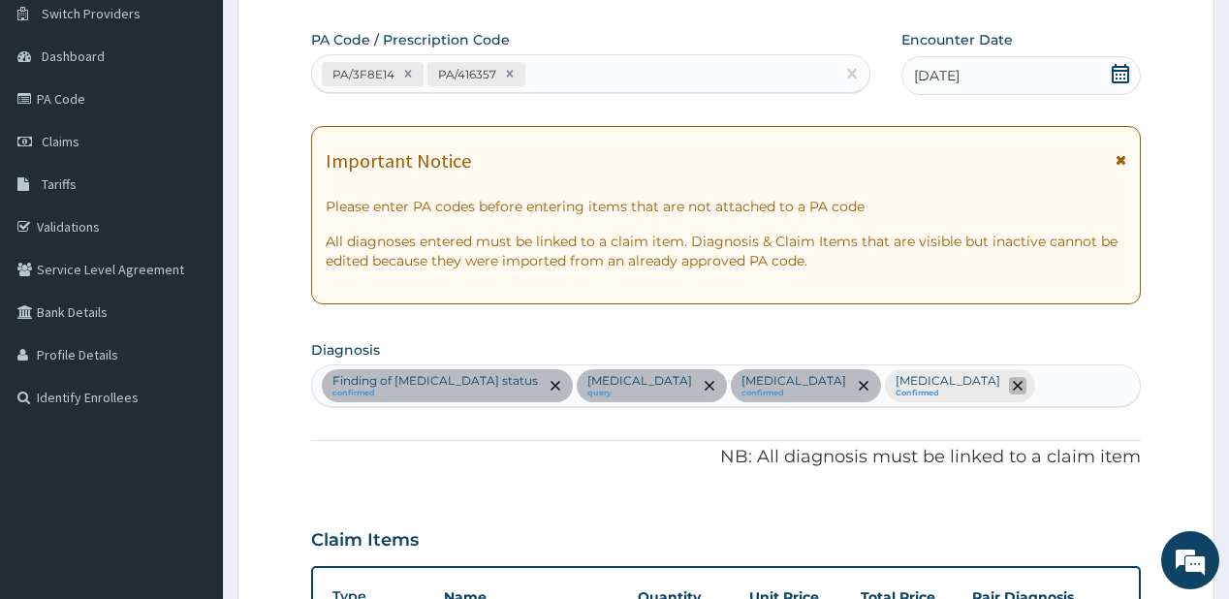  Describe the element at coordinates (410, 40) in the screenshot. I see `label: PA Code / Prescription Code` at that location.